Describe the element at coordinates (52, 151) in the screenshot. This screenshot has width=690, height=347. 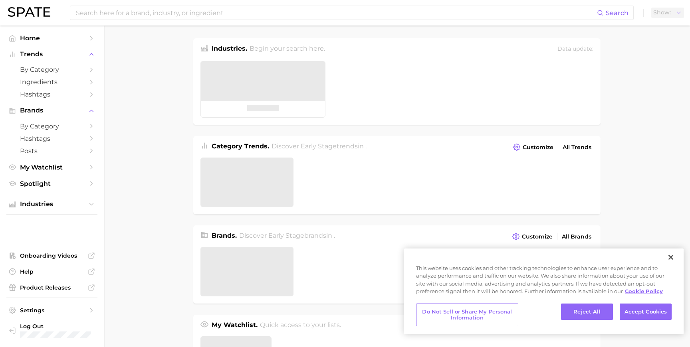
I see `a: Posts` at that location.